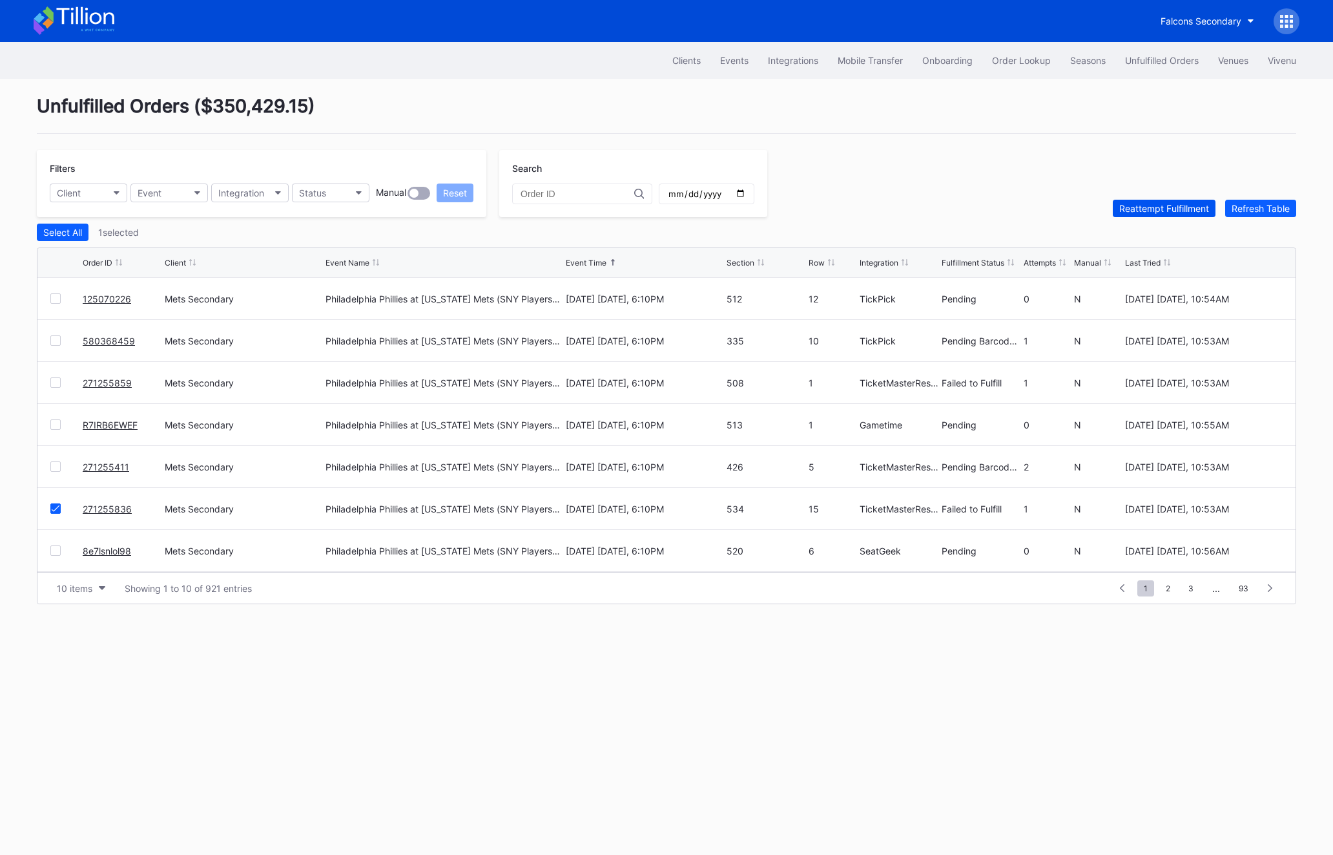 This screenshot has width=1333, height=855. I want to click on div: 12, so click(832, 298).